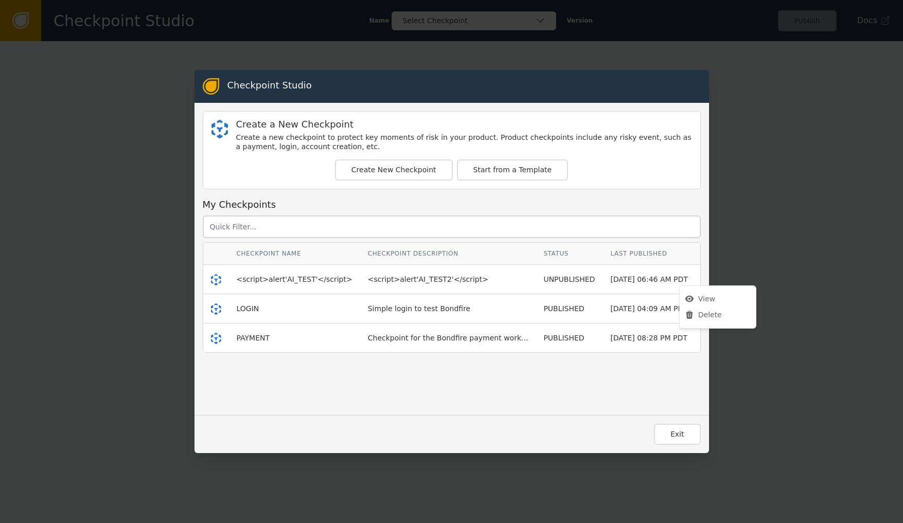 The width and height of the screenshot is (903, 523). What do you see at coordinates (452, 227) in the screenshot?
I see `input: Quick Filter...` at bounding box center [452, 227].